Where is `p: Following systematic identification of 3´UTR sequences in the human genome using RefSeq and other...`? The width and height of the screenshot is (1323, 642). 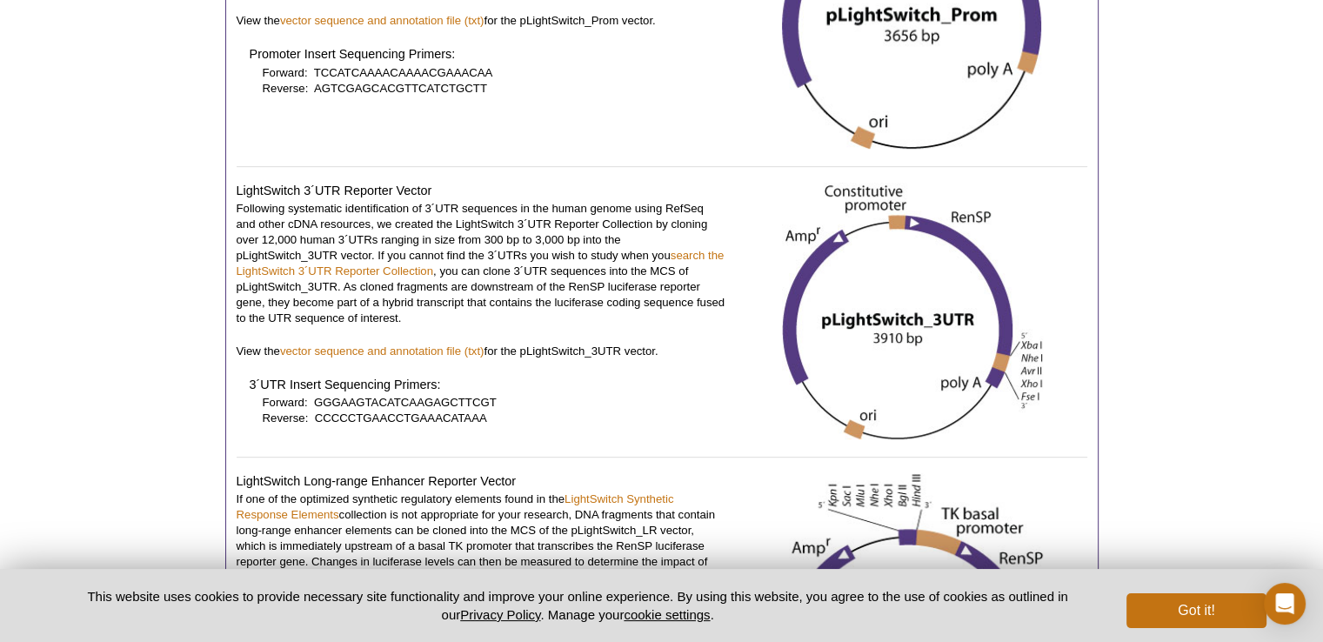
p: Following systematic identification of 3´UTR sequences in the human genome using RefSeq and other... is located at coordinates (481, 264).